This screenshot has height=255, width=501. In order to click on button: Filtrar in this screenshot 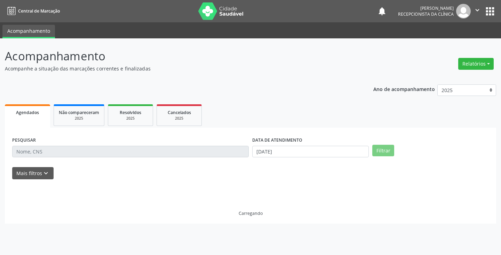, I will do `click(383, 150)`.